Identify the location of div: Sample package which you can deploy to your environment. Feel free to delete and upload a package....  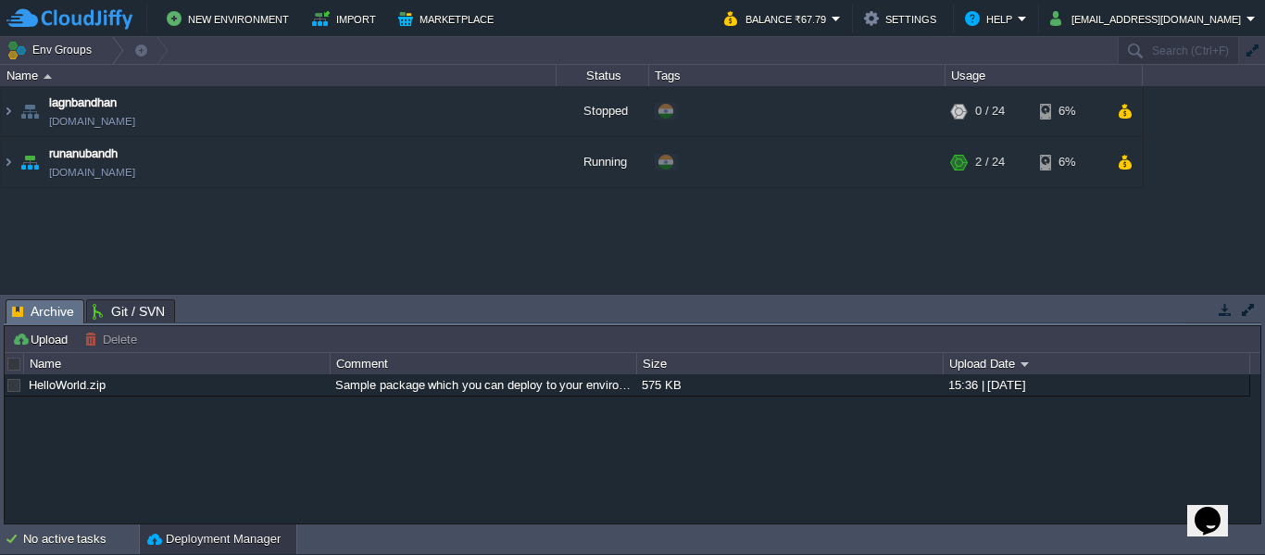
(483, 384).